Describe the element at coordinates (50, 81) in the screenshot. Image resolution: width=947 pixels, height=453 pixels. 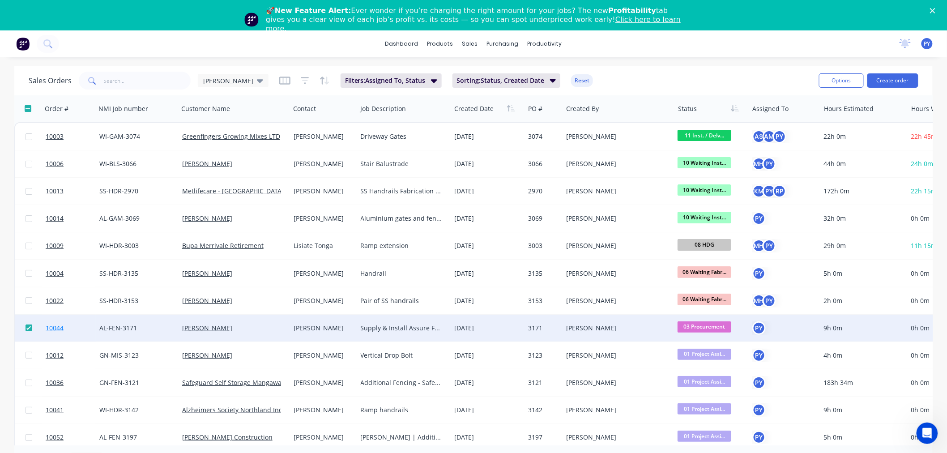
I see `h1: Sales Orders` at that location.